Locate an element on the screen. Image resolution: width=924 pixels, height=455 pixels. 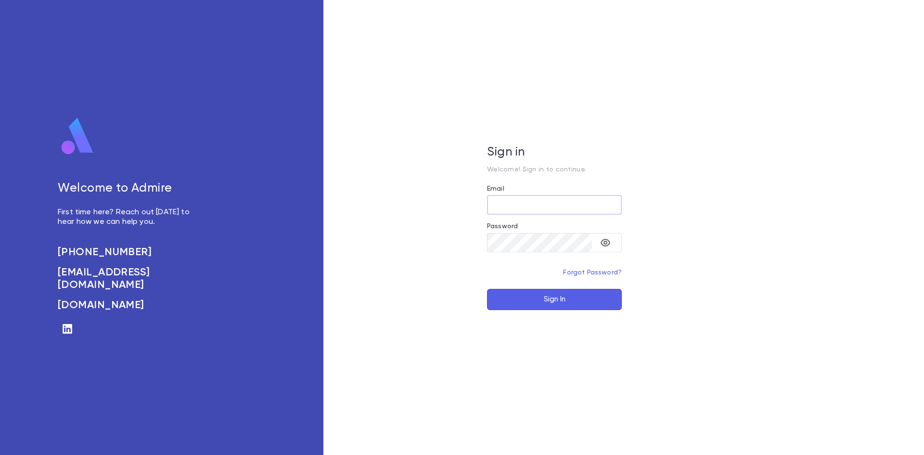
p: Welcome! Sign in to continue. is located at coordinates (554, 169).